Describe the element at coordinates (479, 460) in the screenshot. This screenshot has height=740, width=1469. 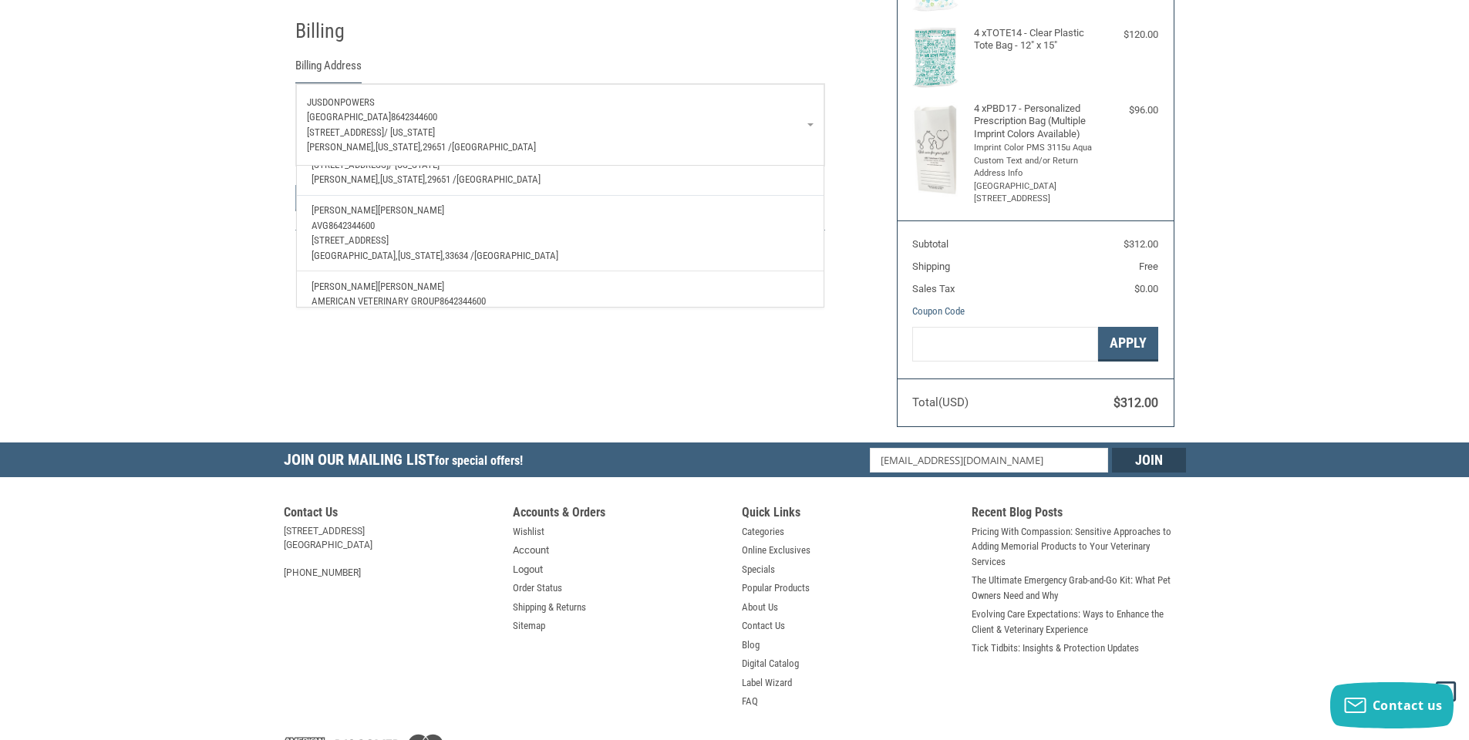
I see `span: for special offers!` at that location.